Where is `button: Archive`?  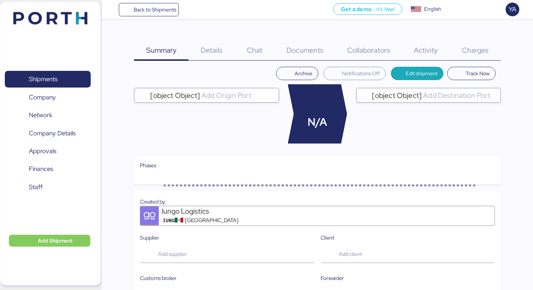
button: Archive is located at coordinates (297, 73).